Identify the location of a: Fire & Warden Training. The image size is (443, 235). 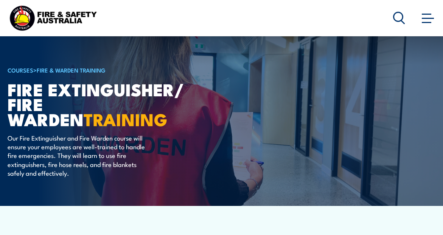
(71, 70).